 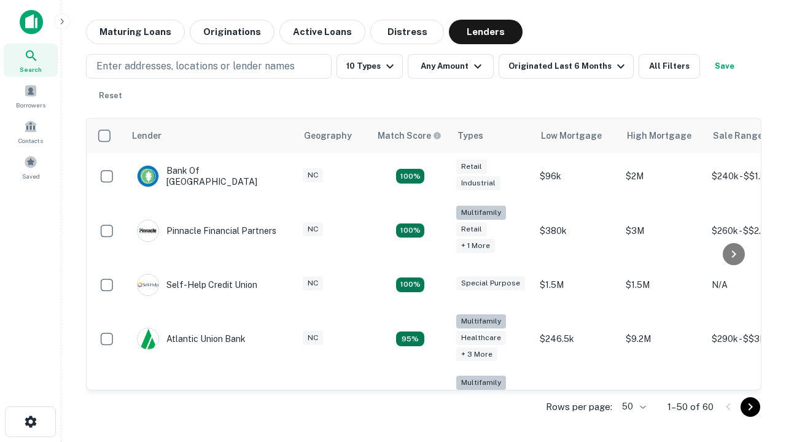 What do you see at coordinates (410, 136) in the screenshot?
I see `th: Capitalize uses an advanced AI algorithm to match your search with the best lender. The match sco...` at bounding box center [410, 136].